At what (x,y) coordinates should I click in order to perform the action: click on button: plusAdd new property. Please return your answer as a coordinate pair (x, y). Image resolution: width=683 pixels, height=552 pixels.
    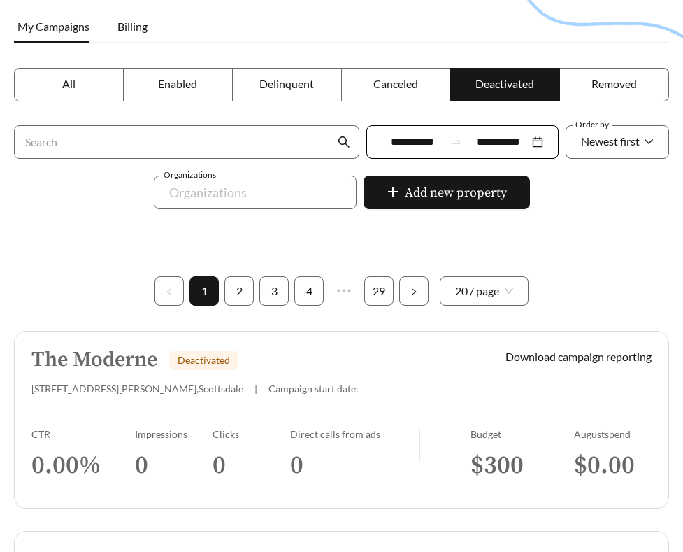
    Looking at the image, I should click on (447, 192).